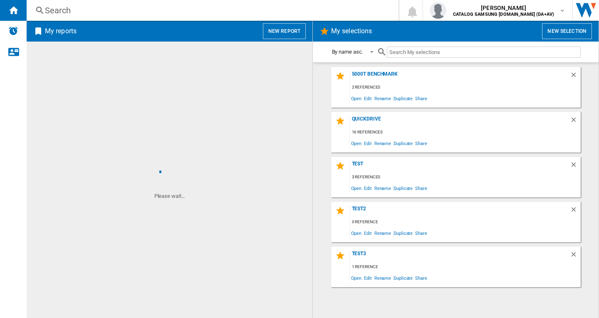 This screenshot has width=599, height=318. Describe the element at coordinates (61, 31) in the screenshot. I see `h2: My reports` at that location.